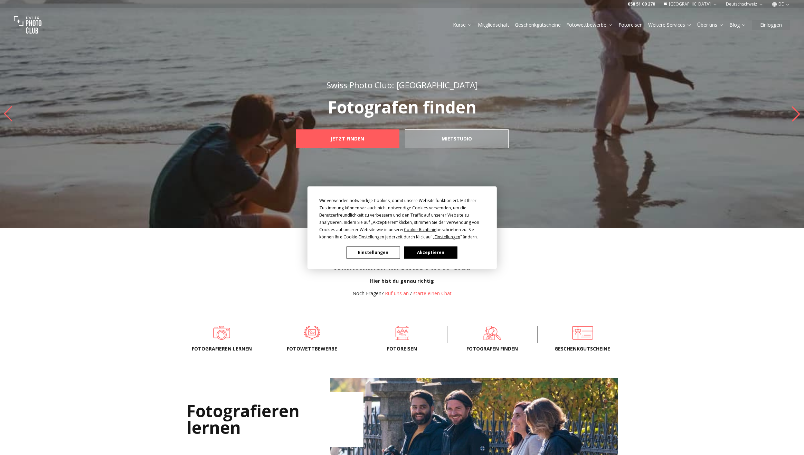  I want to click on div: Cookie Consent Prompt, so click(402, 227).